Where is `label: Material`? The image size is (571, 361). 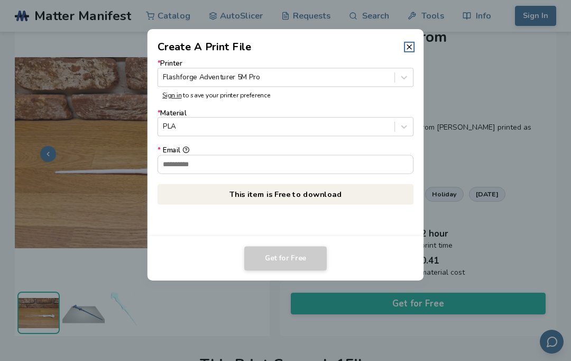 label: Material is located at coordinates (286, 122).